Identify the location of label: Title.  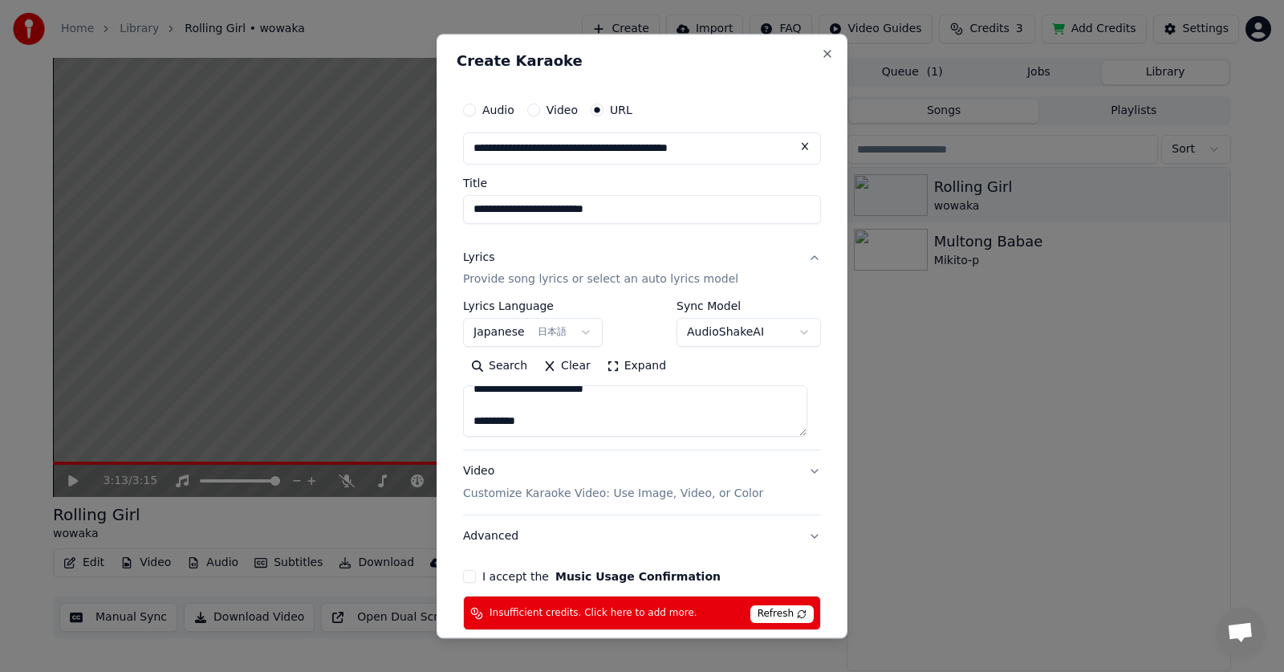
(642, 183).